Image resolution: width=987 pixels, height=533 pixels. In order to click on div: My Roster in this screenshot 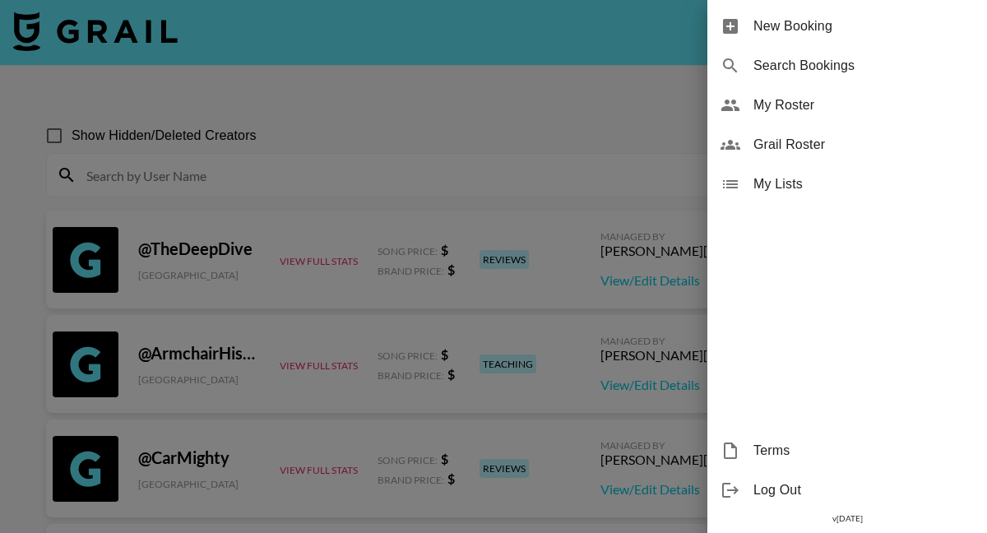, I will do `click(847, 105)`.